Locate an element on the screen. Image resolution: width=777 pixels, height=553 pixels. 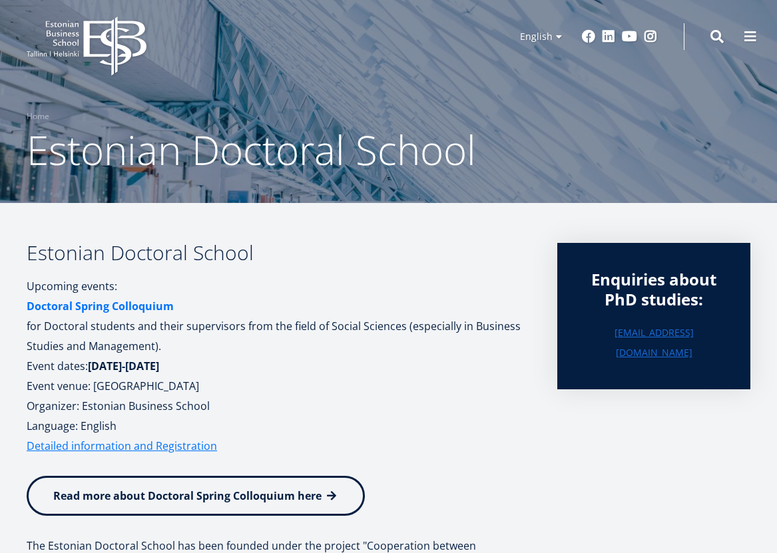
a: Home is located at coordinates (38, 116).